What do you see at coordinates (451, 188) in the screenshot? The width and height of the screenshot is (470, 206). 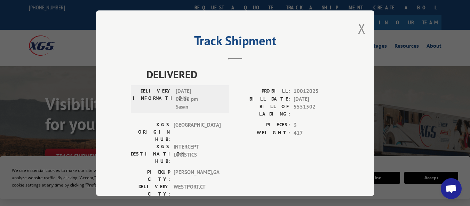 I see `div: Open chat` at bounding box center [451, 188].